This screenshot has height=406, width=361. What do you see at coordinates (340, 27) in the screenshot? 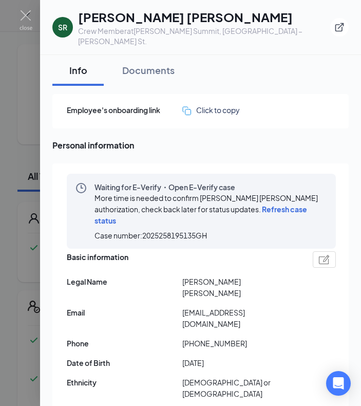
I see `svg: ExternalLink` at bounding box center [340, 27].